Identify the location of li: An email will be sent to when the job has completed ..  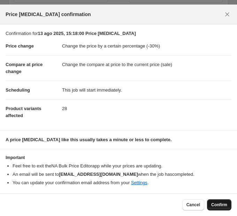
(122, 174).